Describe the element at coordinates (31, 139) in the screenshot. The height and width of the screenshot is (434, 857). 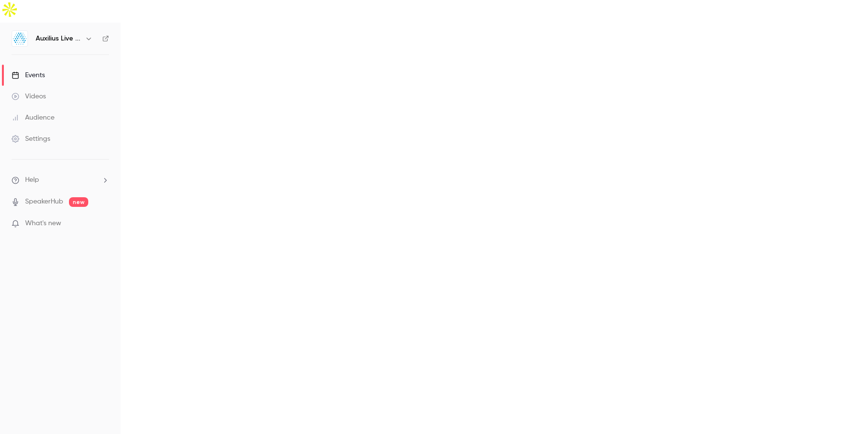
I see `div: Settings` at that location.